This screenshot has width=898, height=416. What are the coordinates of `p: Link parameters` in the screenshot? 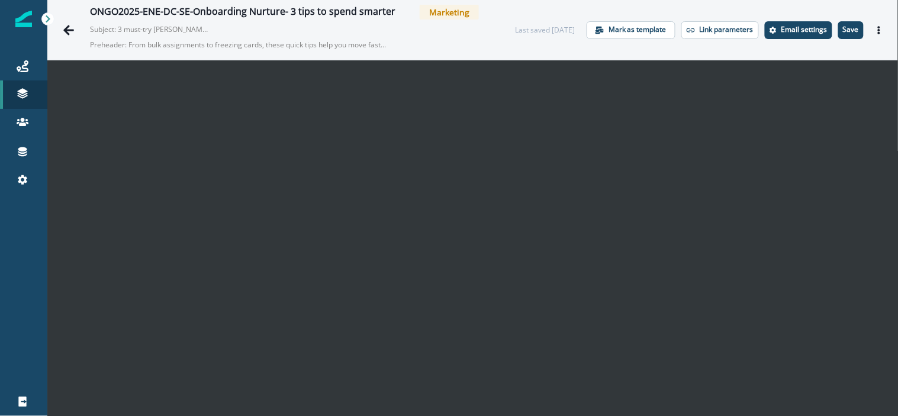 It's located at (726, 30).